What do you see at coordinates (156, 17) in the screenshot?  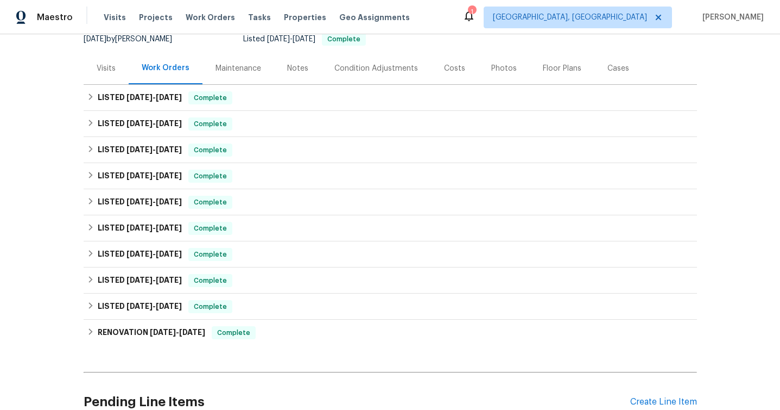 I see `span: Projects` at bounding box center [156, 17].